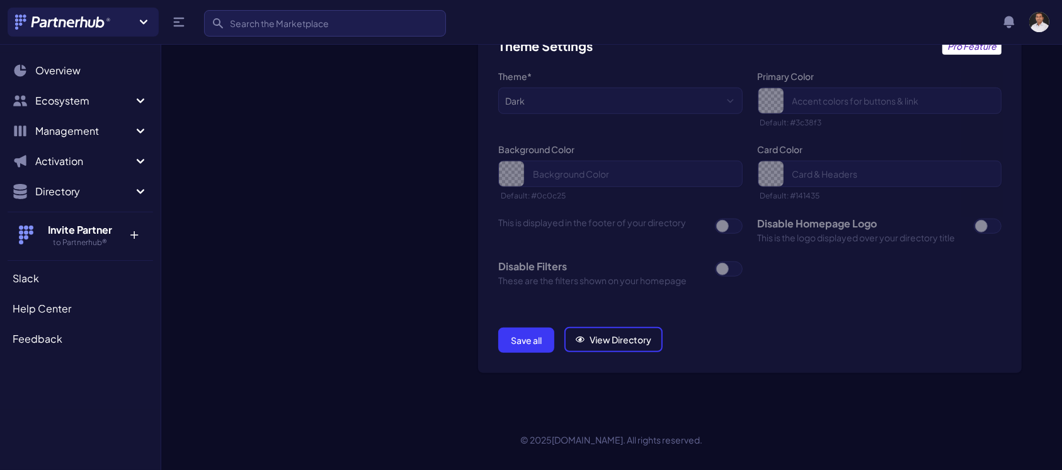 Image resolution: width=1062 pixels, height=470 pixels. What do you see at coordinates (84, 161) in the screenshot?
I see `span: Activation` at bounding box center [84, 161].